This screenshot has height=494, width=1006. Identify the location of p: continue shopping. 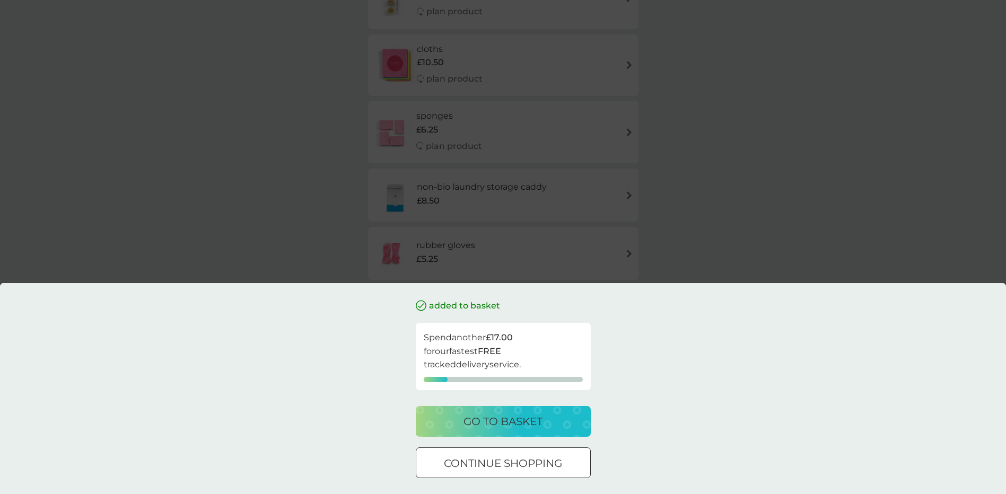
(503, 464).